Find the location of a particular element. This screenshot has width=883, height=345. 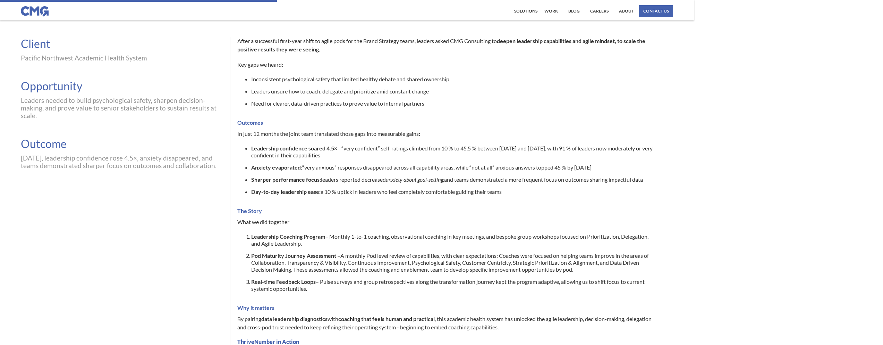

p: What we did together is located at coordinates (447, 222).